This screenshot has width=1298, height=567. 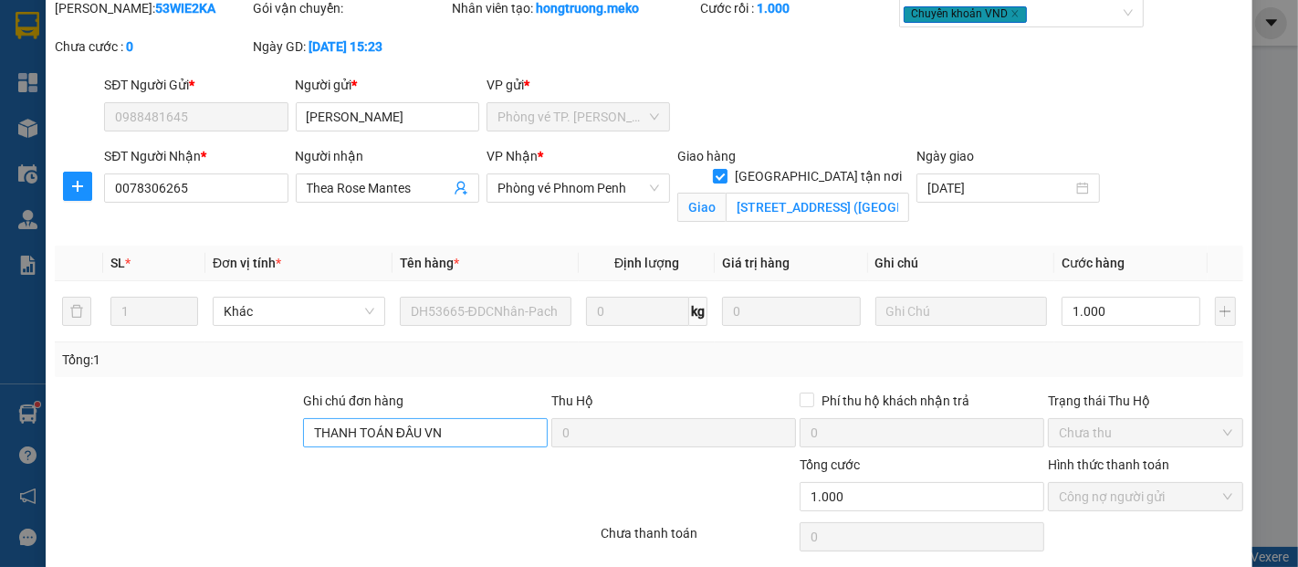 I want to click on span: Giá trị hàng, so click(x=756, y=263).